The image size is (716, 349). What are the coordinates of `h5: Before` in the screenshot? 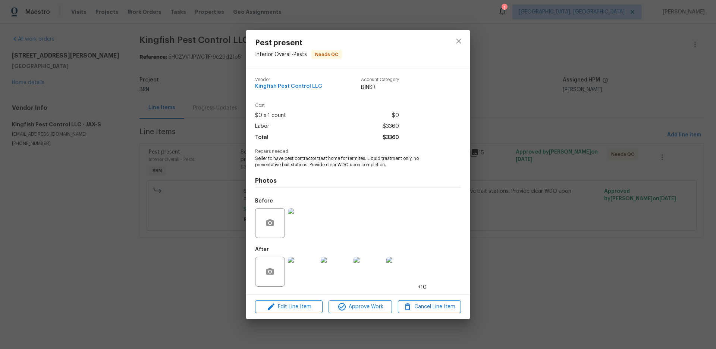 It's located at (264, 201).